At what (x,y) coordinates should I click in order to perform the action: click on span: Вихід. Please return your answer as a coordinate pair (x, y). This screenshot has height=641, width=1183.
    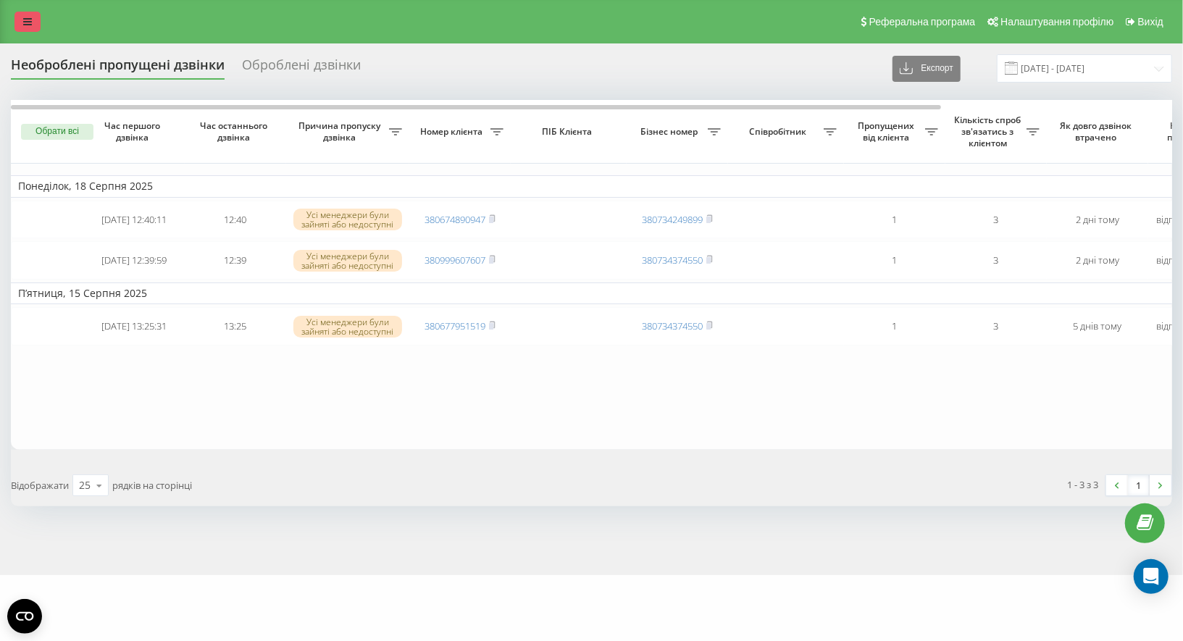
    Looking at the image, I should click on (1151, 22).